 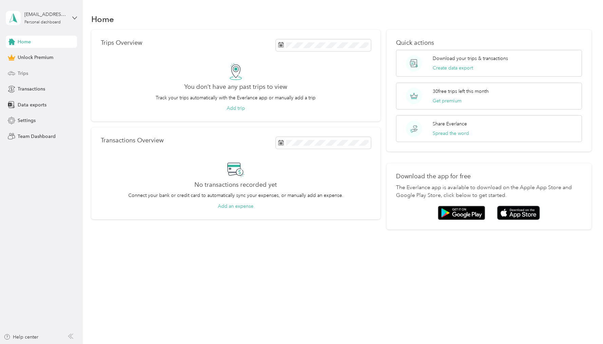 I want to click on span: Team Dashboard, so click(x=37, y=136).